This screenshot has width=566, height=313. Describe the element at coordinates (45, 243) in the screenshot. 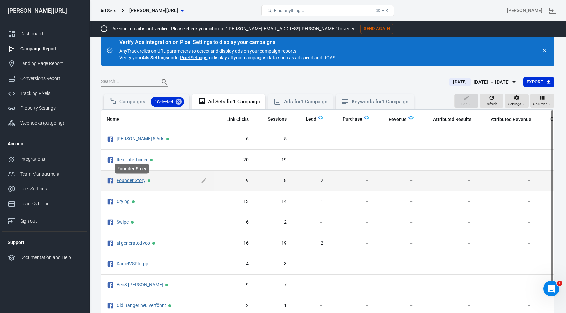

I see `li: Support` at that location.